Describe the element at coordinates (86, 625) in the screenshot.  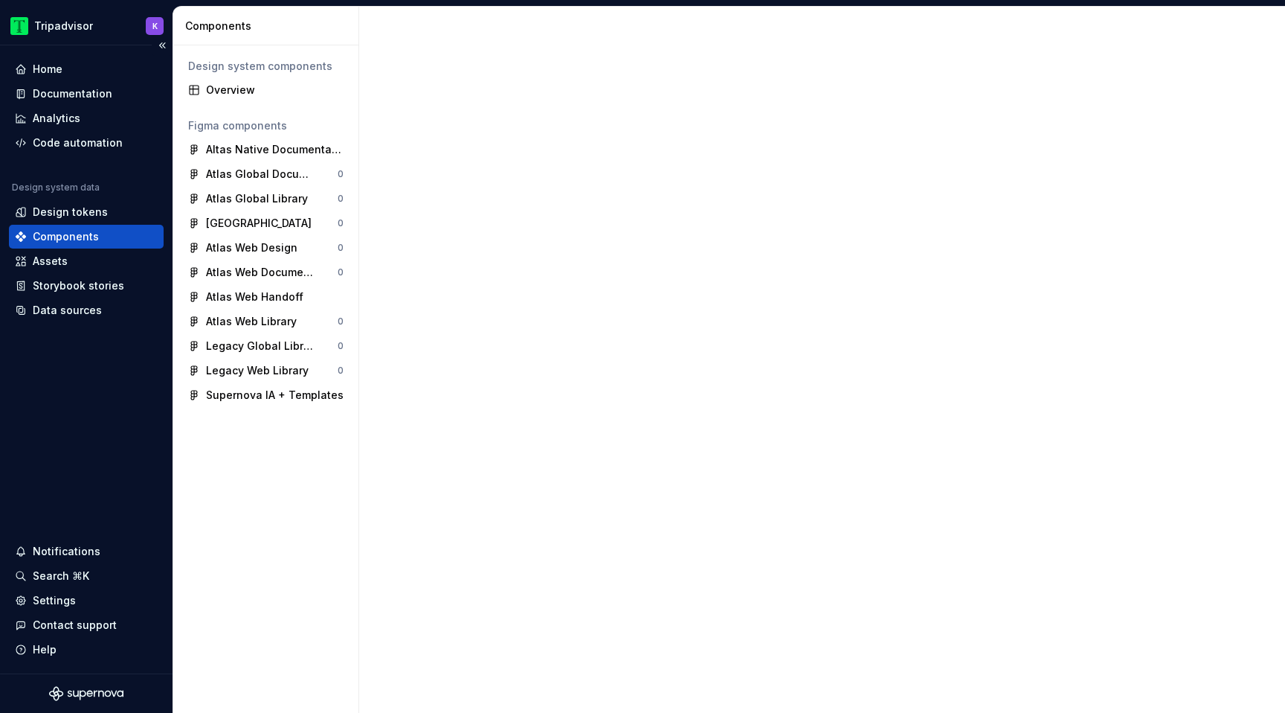
I see `button: Contact support` at that location.